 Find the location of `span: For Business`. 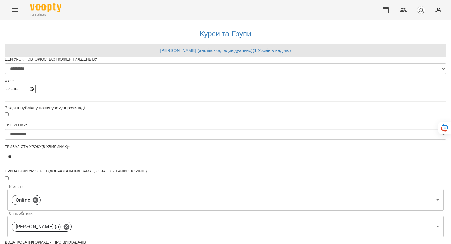

span: For Business is located at coordinates (46, 15).